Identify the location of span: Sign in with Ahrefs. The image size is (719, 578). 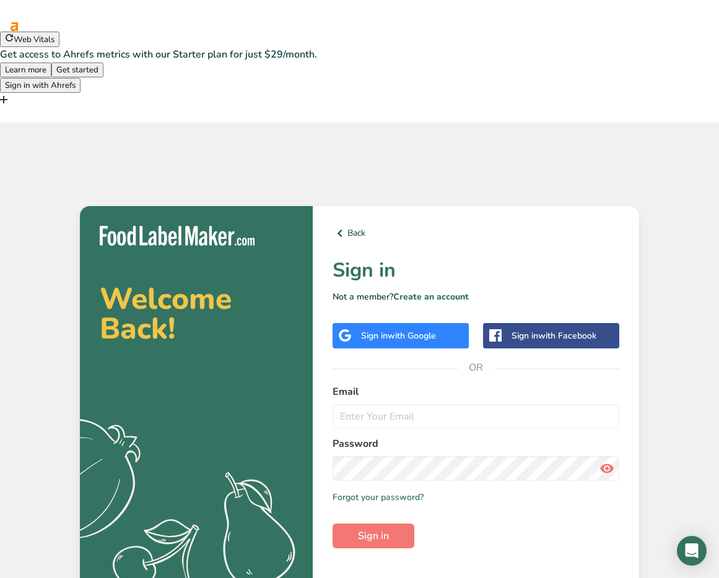
(40, 85).